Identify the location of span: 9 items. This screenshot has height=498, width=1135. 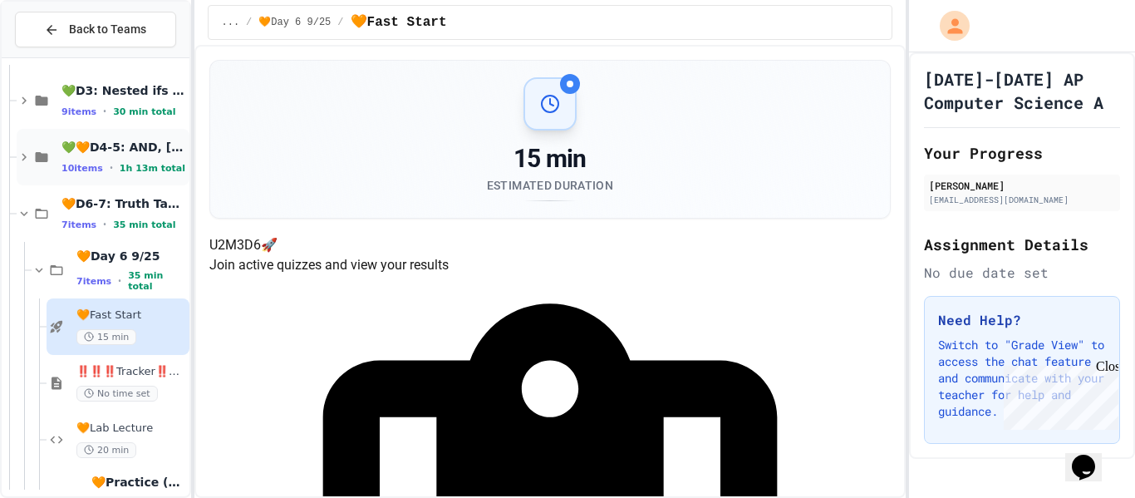
(79, 111).